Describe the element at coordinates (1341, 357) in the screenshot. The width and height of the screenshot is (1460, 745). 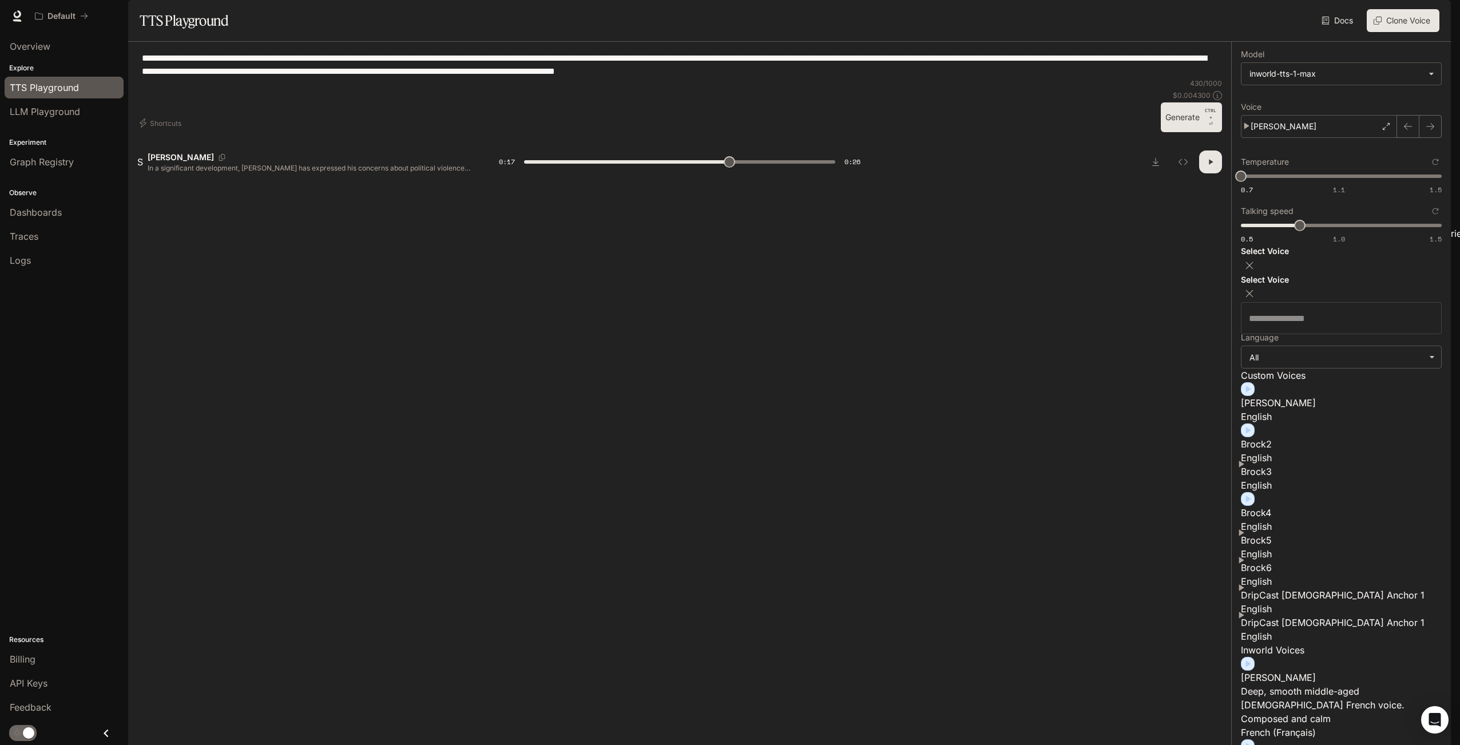
I see `div: All` at that location.